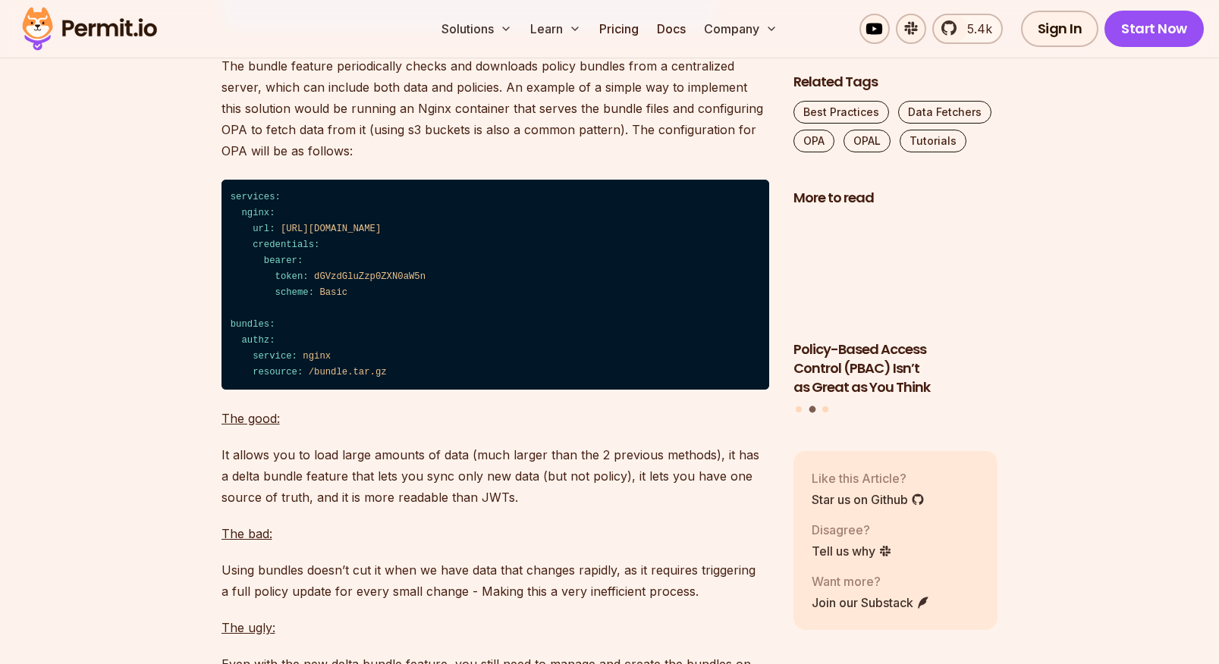 The image size is (1219, 664). I want to click on p: Like this Article?, so click(868, 479).